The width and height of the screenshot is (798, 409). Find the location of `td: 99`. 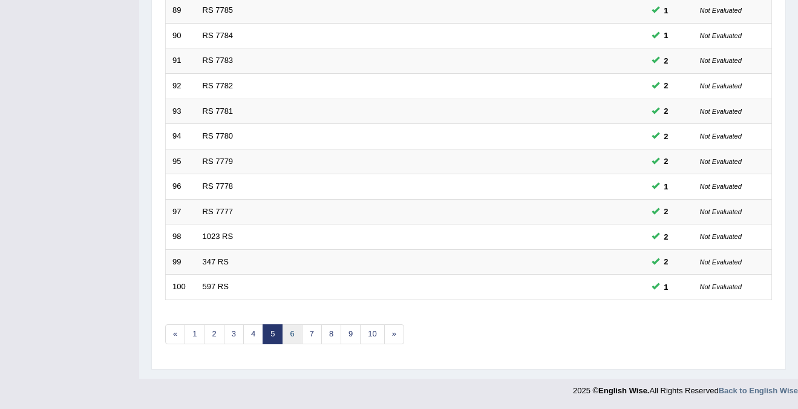

td: 99 is located at coordinates (181, 262).